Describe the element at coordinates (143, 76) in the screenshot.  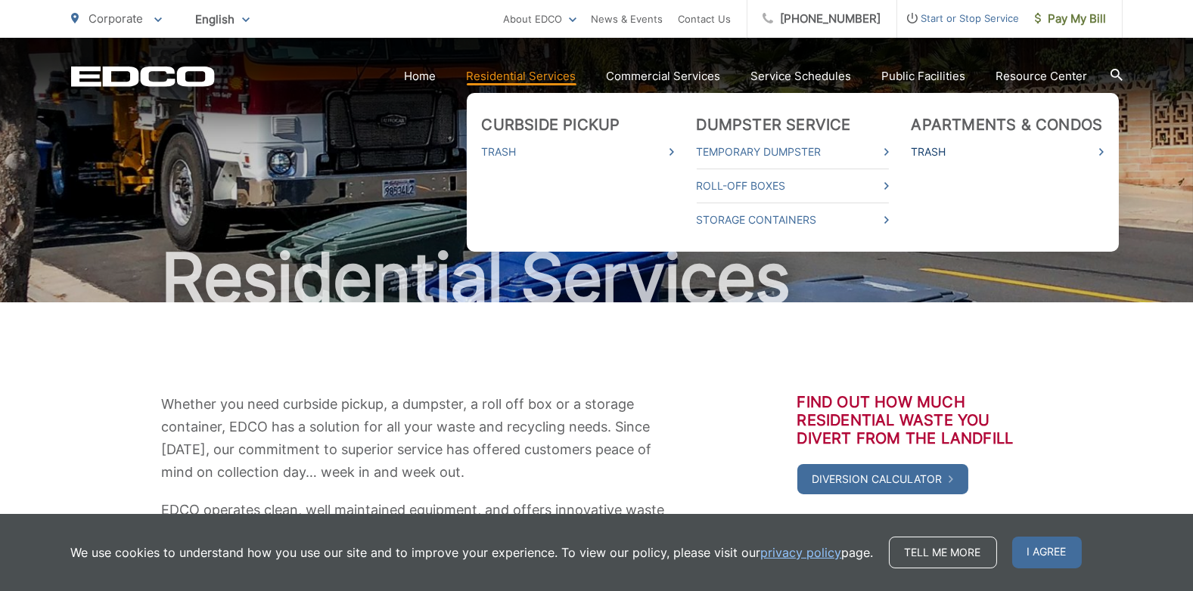
I see `a: EDCD logo. Return to the homepage.` at that location.